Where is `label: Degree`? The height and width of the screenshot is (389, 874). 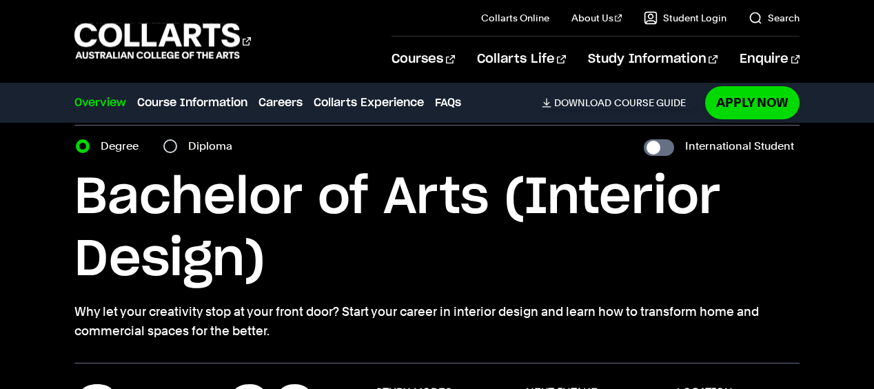
label: Degree is located at coordinates (123, 146).